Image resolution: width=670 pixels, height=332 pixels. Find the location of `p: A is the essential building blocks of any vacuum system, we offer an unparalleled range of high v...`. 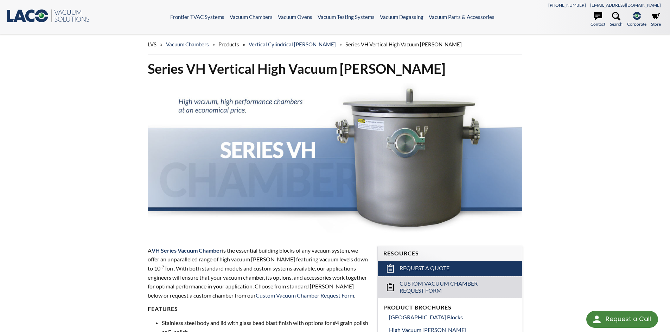

p: A is the essential building blocks of any vacuum system, we offer an unparalleled range of high v... is located at coordinates (259, 273).